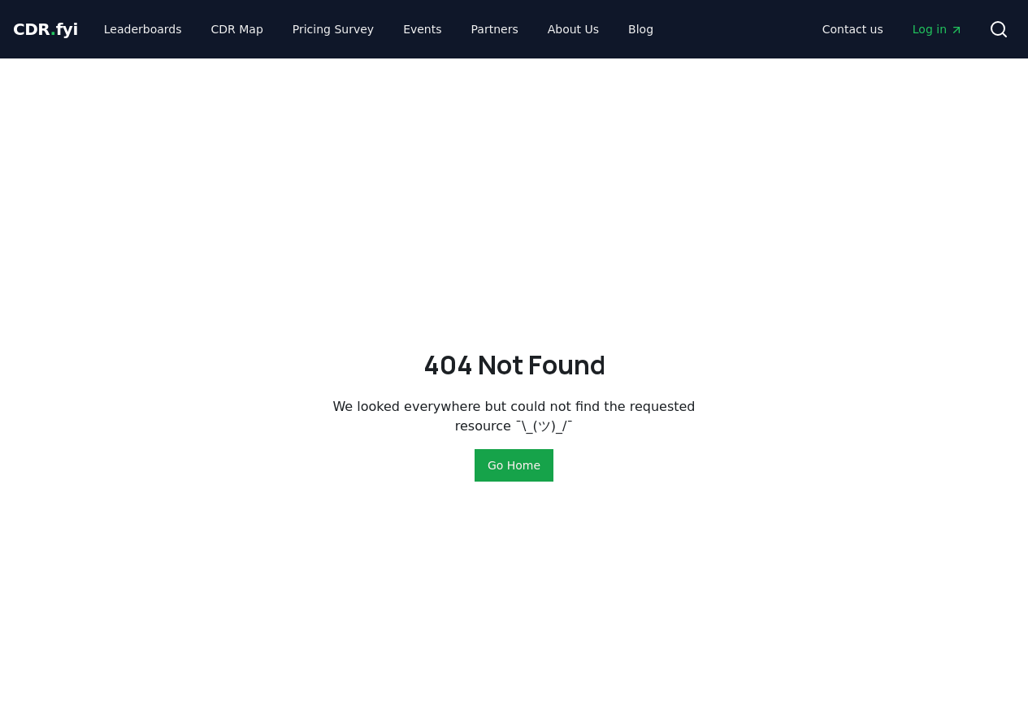  I want to click on a: Go Home, so click(513, 465).